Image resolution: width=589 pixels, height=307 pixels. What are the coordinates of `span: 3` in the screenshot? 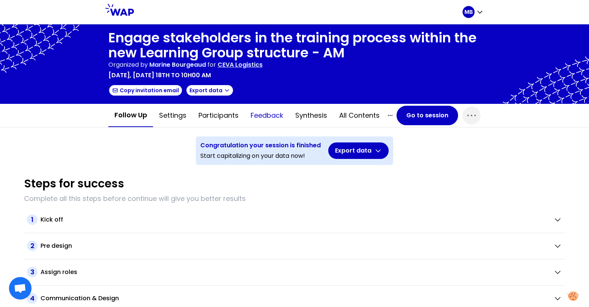 It's located at (32, 273).